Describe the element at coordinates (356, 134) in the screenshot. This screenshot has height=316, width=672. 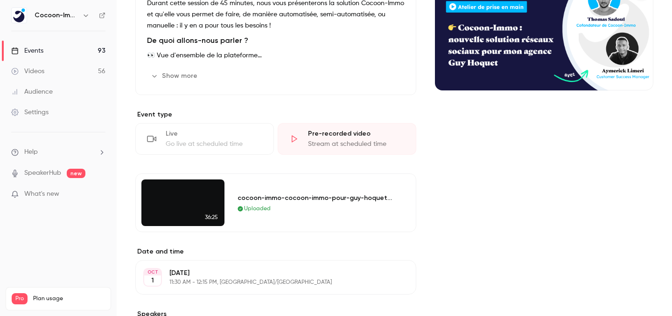
I see `div: Pre-recorded video` at that location.